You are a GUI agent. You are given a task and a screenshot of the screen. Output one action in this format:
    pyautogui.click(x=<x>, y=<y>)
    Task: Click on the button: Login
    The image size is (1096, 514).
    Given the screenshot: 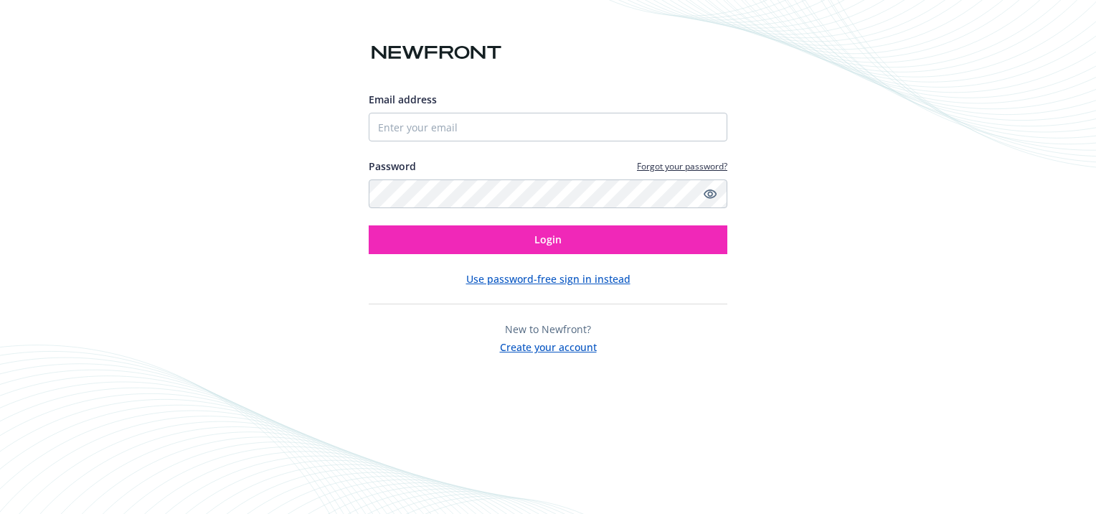 What is the action you would take?
    pyautogui.click(x=548, y=240)
    